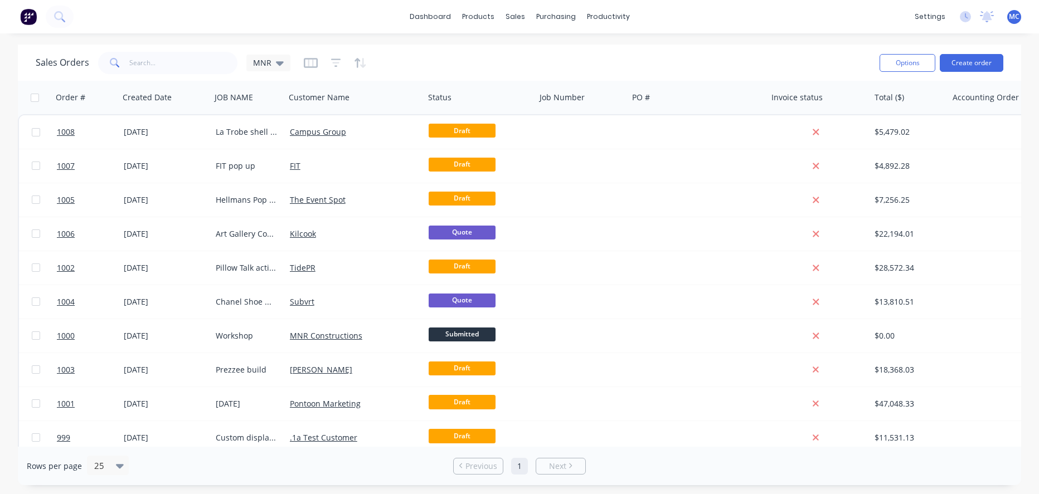 The width and height of the screenshot is (1039, 494). Describe the element at coordinates (66, 234) in the screenshot. I see `span: 1006` at that location.